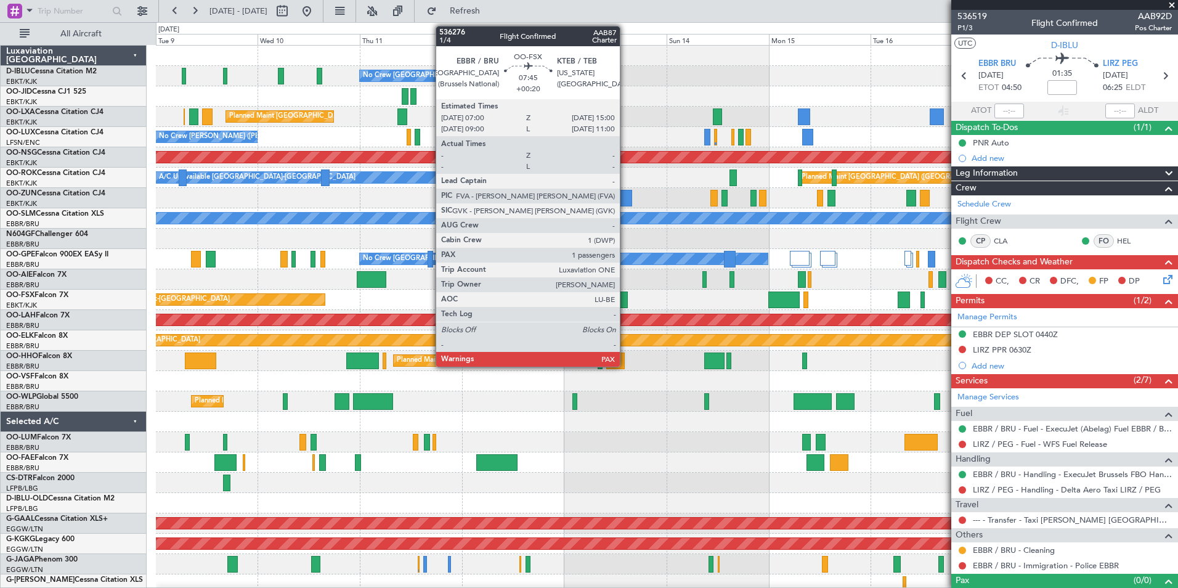  Describe the element at coordinates (20, 112) in the screenshot. I see `span: OO-LXA` at that location.